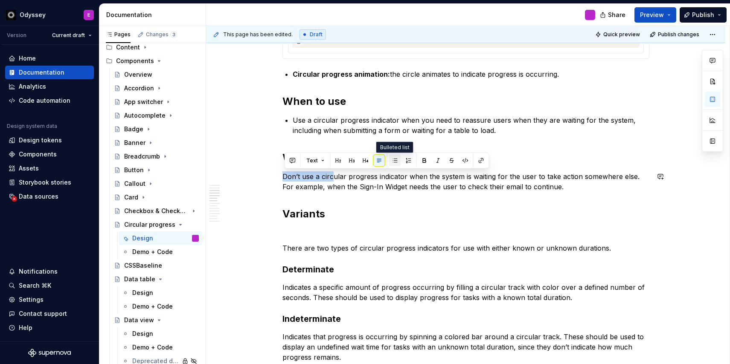  Describe the element at coordinates (154, 15) in the screenshot. I see `div: Documentation` at that location.